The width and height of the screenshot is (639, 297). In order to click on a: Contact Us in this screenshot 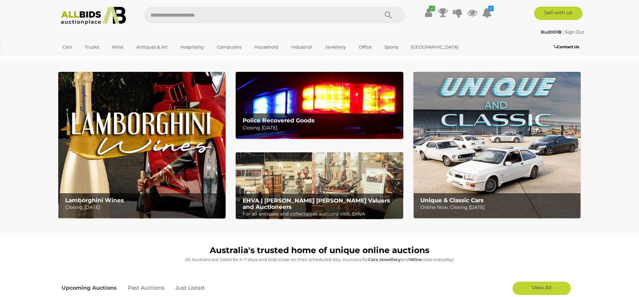, I will do `click(567, 47)`.